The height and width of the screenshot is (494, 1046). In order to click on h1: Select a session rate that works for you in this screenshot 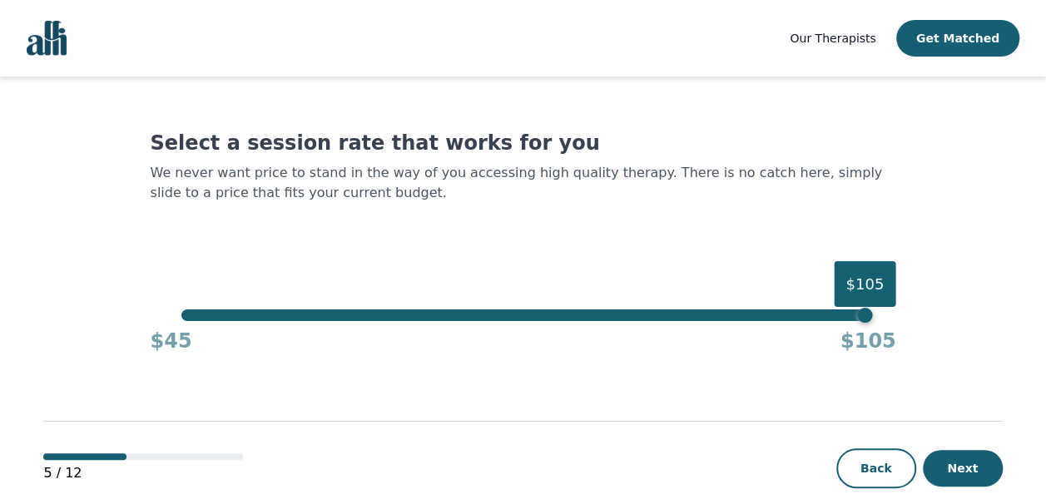, I will do `click(523, 143)`.